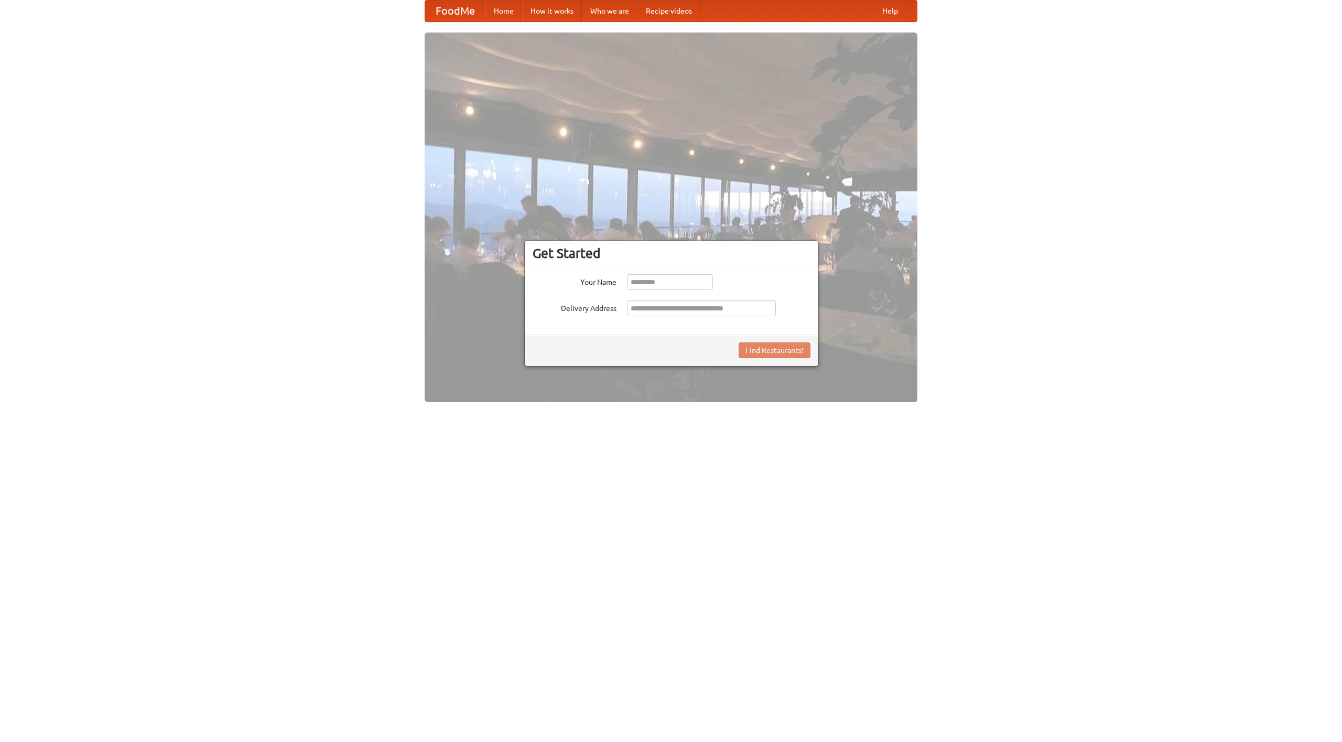 The height and width of the screenshot is (742, 1342). Describe the element at coordinates (774, 350) in the screenshot. I see `button: Find Restaurants!` at that location.